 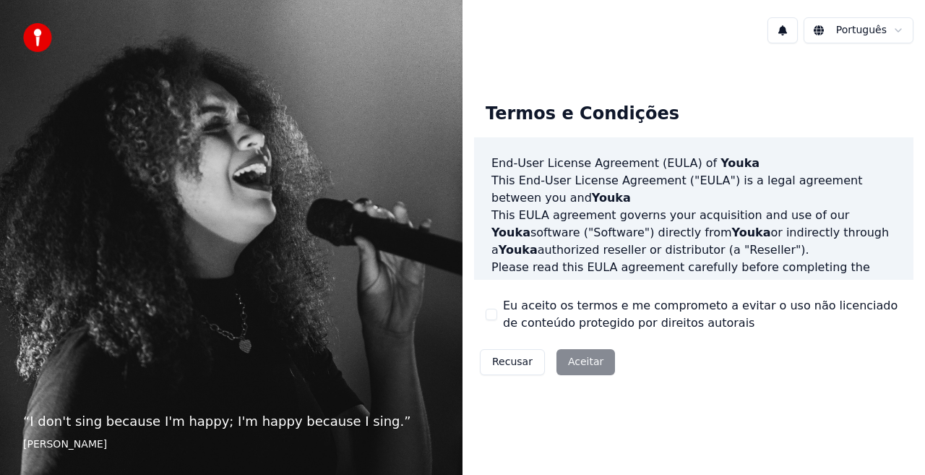 What do you see at coordinates (693, 163) in the screenshot?
I see `h3: End-User License Agreement (EULA) of` at bounding box center [693, 163].